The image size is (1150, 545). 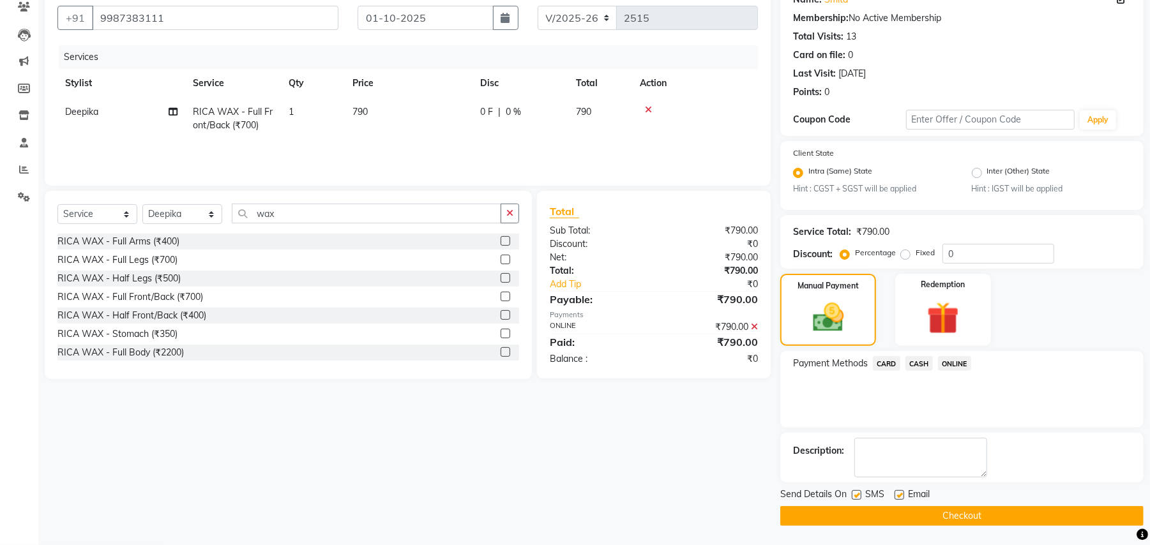 I want to click on img: _gift.svg, so click(x=943, y=318).